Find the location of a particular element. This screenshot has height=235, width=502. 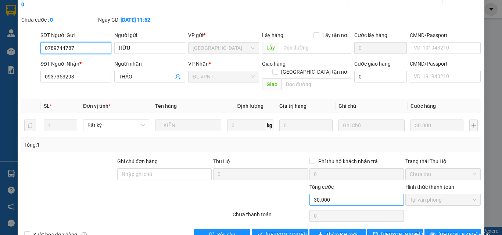

span: ĐL VPNT is located at coordinates (223, 77).